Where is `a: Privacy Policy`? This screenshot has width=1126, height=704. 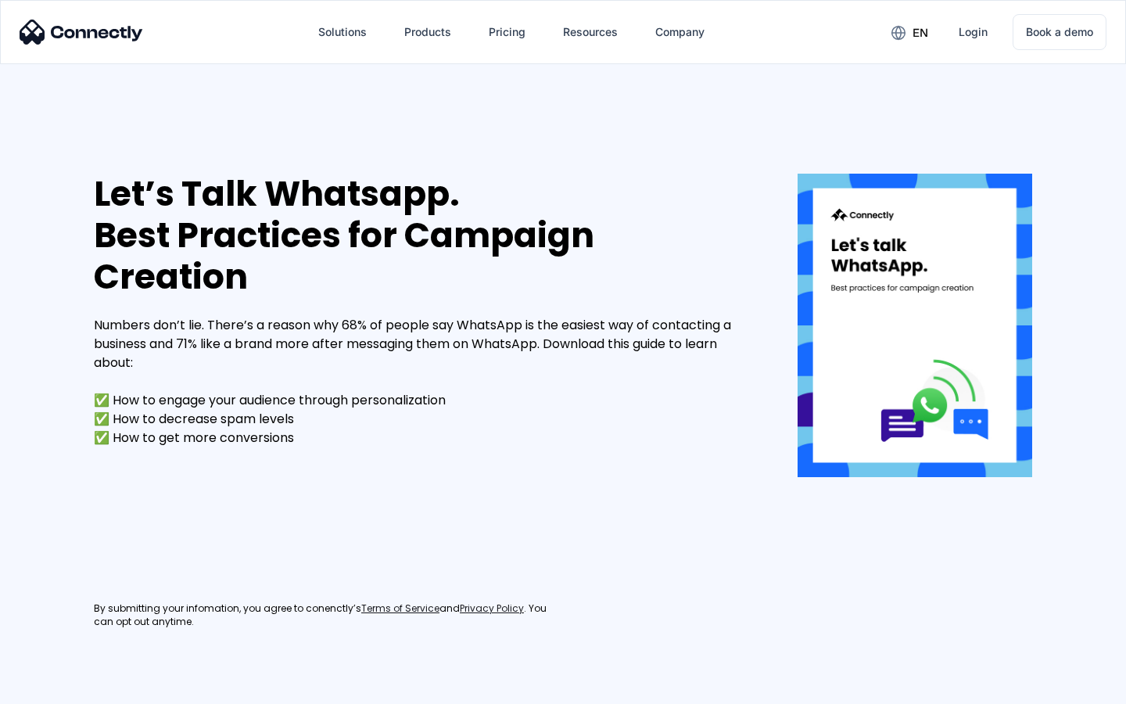
a: Privacy Policy is located at coordinates (492, 608).